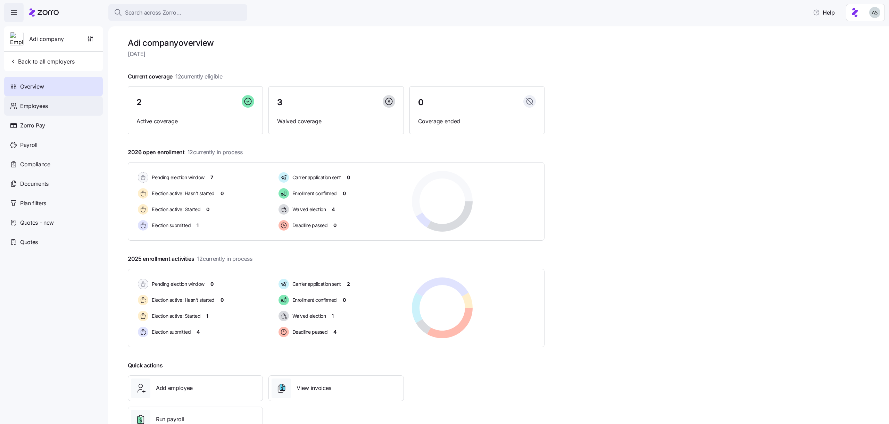 Image resolution: width=889 pixels, height=424 pixels. Describe the element at coordinates (477, 121) in the screenshot. I see `span: Coverage ended` at that location.